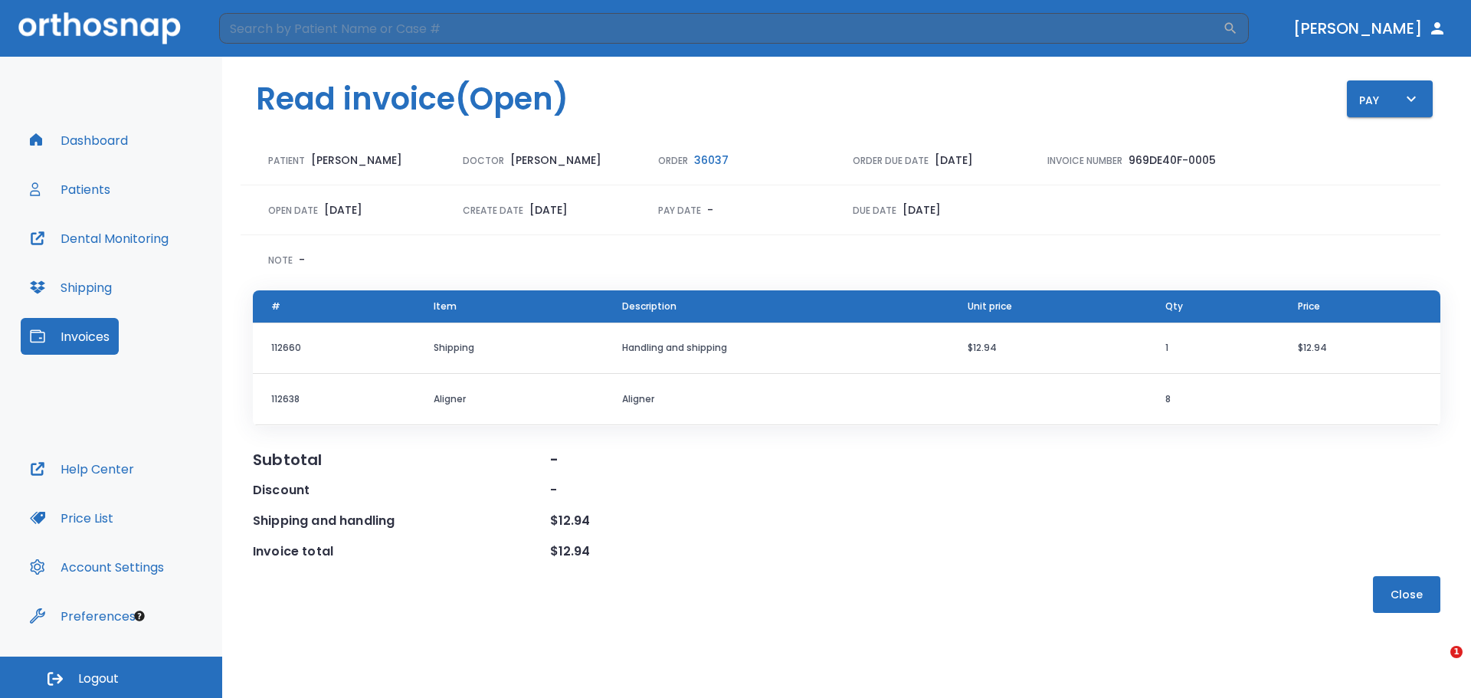  I want to click on a: Account Settings, so click(97, 567).